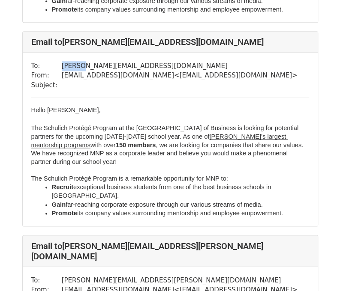  Describe the element at coordinates (129, 179) in the screenshot. I see `span: The Schulich Protégé Program is a remarkable opportunity for MNP to:` at that location.